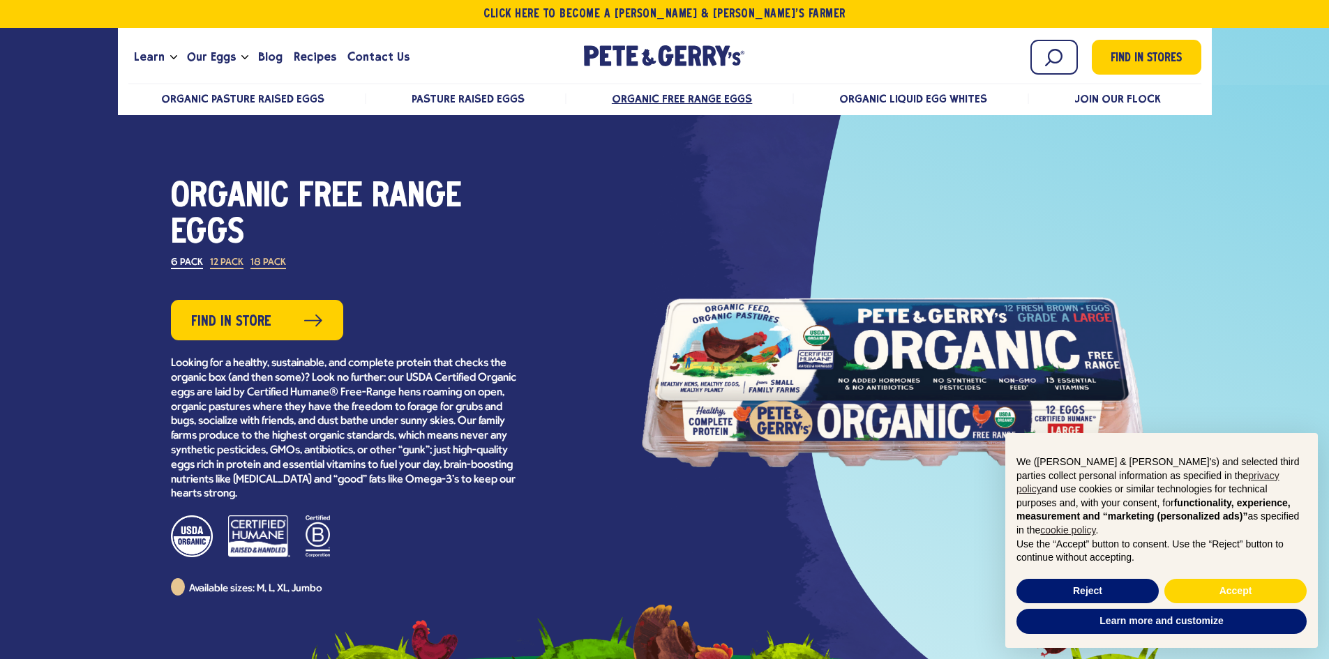 Image resolution: width=1329 pixels, height=659 pixels. Describe the element at coordinates (231, 322) in the screenshot. I see `span: Find in Store` at that location.